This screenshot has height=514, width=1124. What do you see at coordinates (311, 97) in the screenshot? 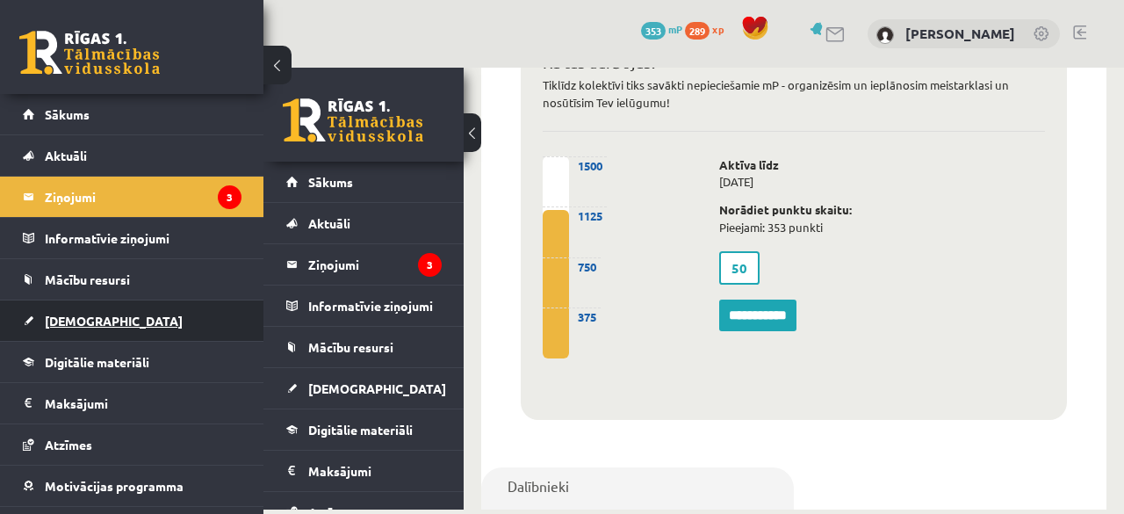
I see `div: 1500` at bounding box center [311, 97].